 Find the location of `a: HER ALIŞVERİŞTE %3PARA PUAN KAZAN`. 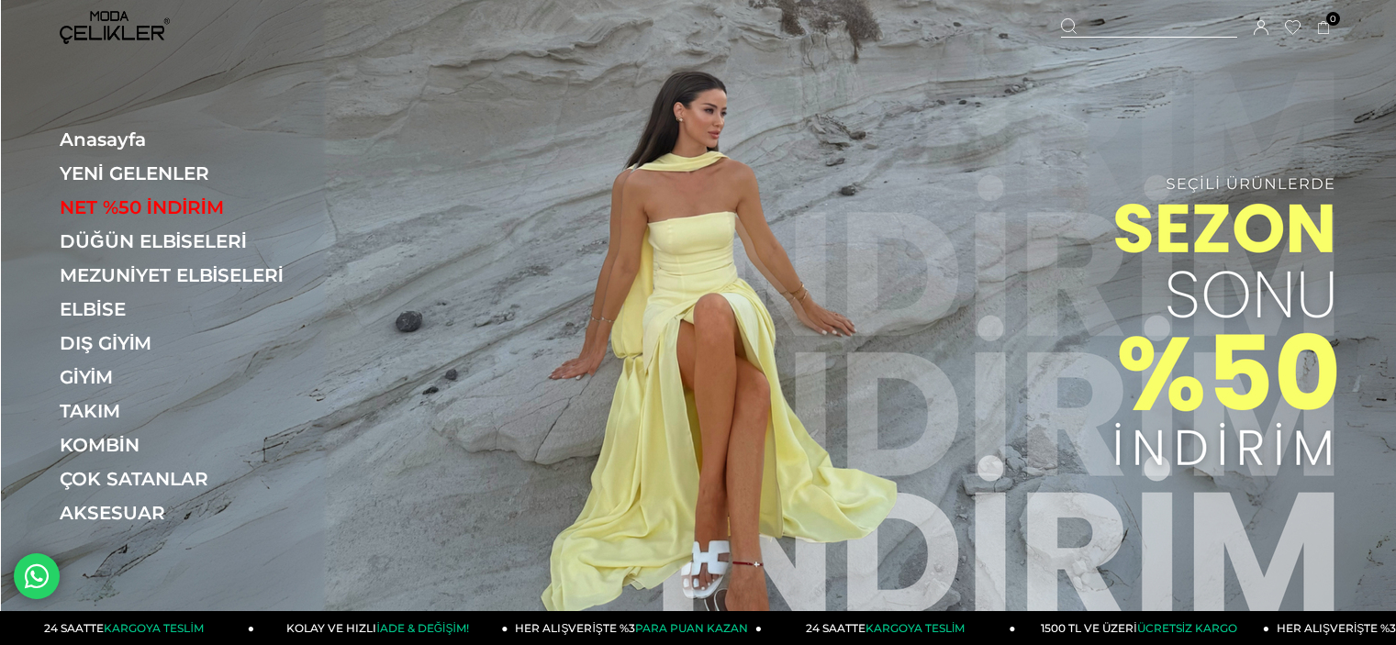

a: HER ALIŞVERİŞTE %3PARA PUAN KAZAN is located at coordinates (635, 628).